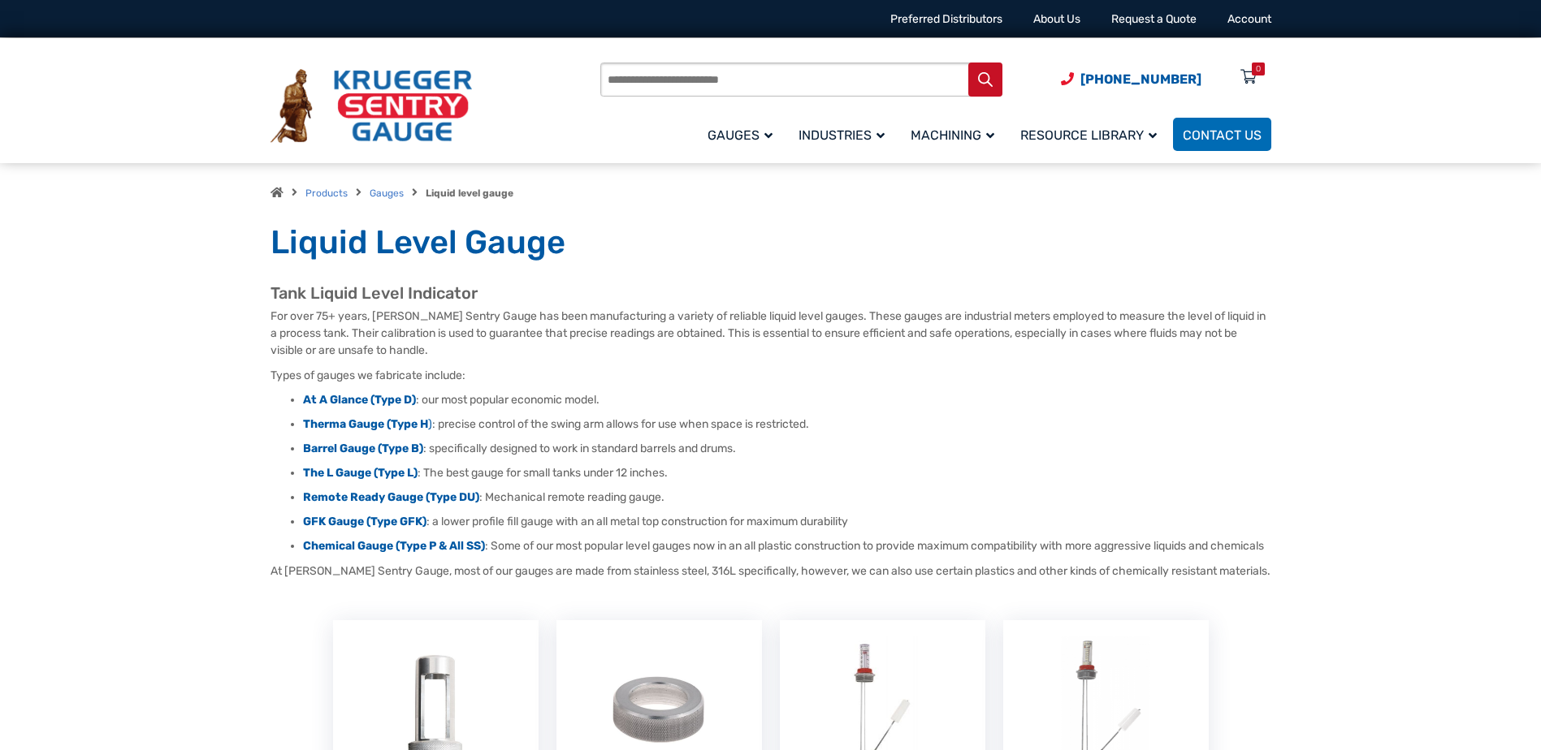 The height and width of the screenshot is (750, 1541). Describe the element at coordinates (1249, 19) in the screenshot. I see `a: Account` at that location.